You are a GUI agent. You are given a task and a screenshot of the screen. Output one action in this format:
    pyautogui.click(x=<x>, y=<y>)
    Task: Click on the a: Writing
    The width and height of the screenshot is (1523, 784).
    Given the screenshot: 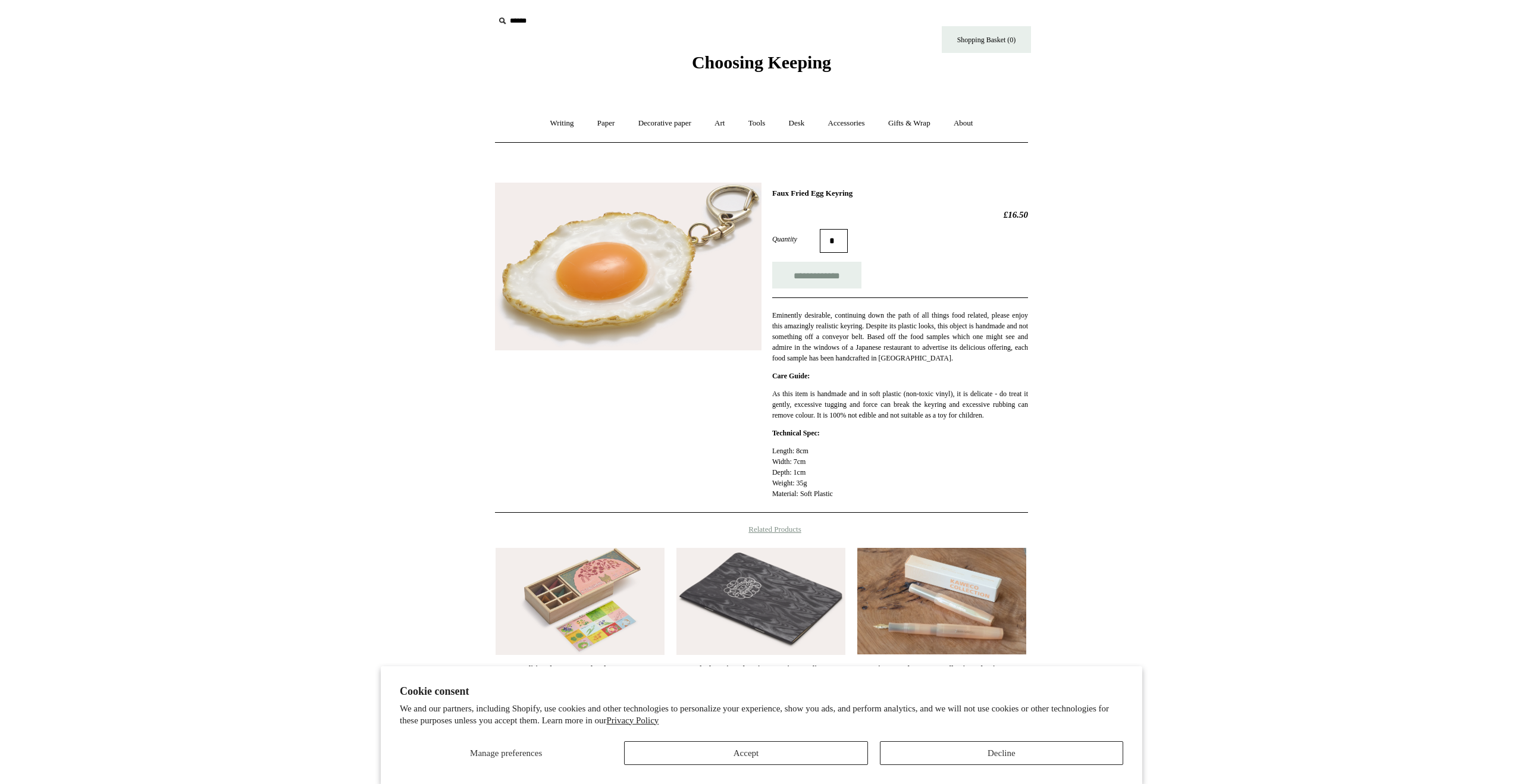 What is the action you would take?
    pyautogui.click(x=563, y=123)
    